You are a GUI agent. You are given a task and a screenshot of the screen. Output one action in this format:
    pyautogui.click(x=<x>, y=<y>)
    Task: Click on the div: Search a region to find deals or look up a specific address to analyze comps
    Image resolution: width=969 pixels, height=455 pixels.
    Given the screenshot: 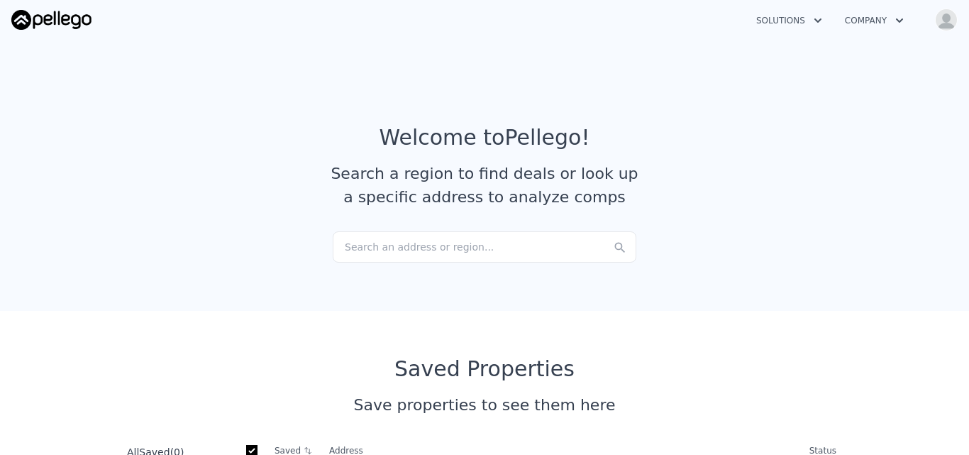 What is the action you would take?
    pyautogui.click(x=485, y=185)
    